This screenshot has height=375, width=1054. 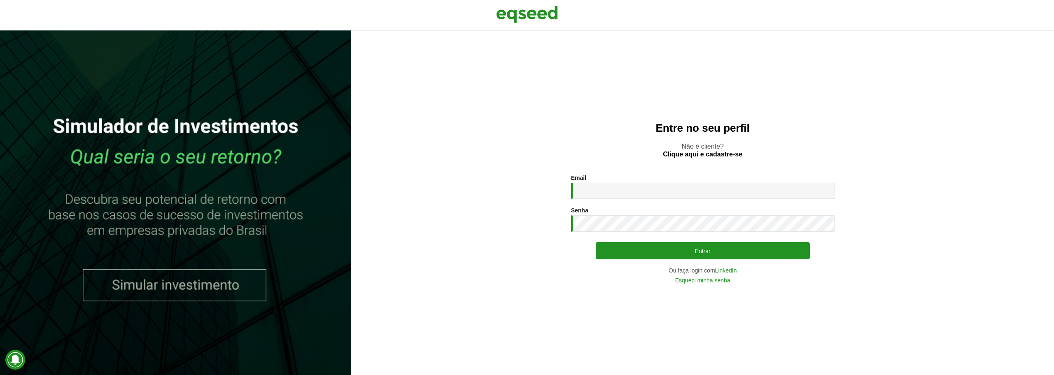 What do you see at coordinates (703, 251) in the screenshot?
I see `button: Entrar` at bounding box center [703, 251].